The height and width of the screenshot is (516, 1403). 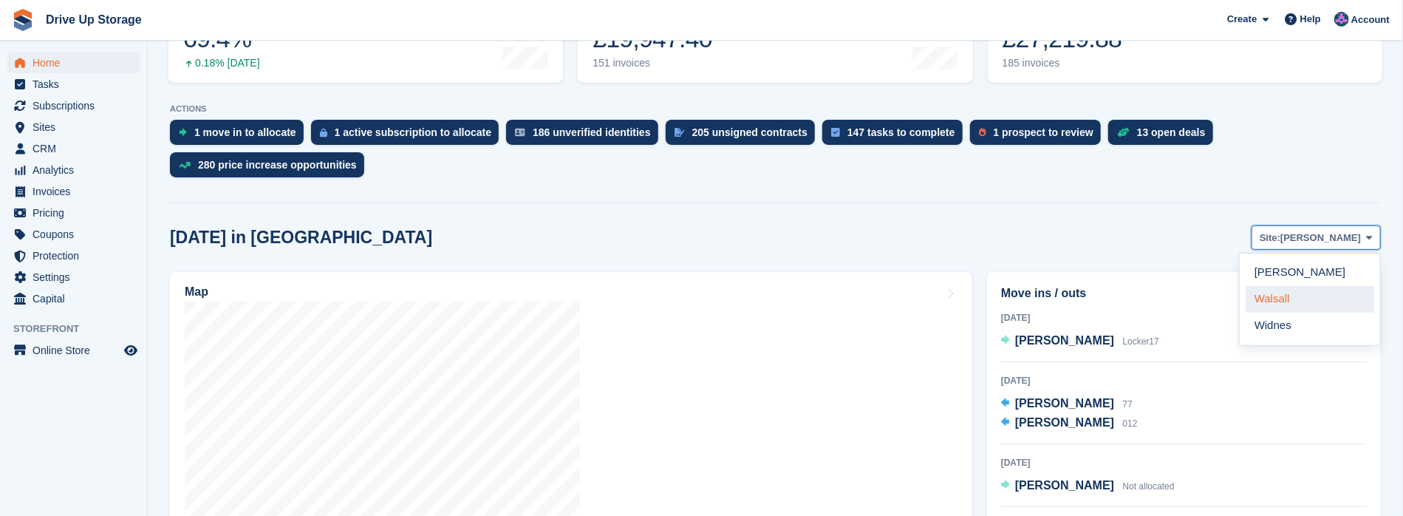 What do you see at coordinates (270, 168) in the screenshot?
I see `a: 280 price increase opportunities` at bounding box center [270, 168].